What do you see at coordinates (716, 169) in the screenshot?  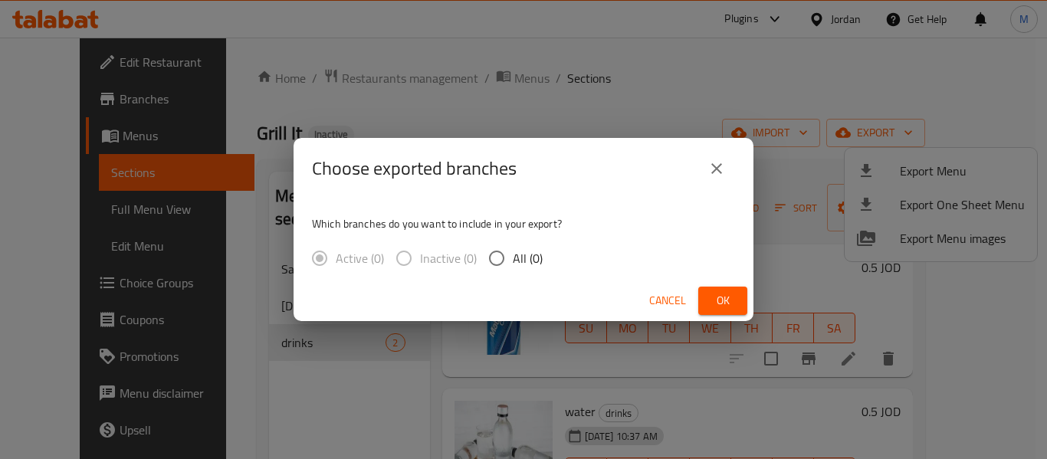 I see `button: close` at bounding box center [716, 169].